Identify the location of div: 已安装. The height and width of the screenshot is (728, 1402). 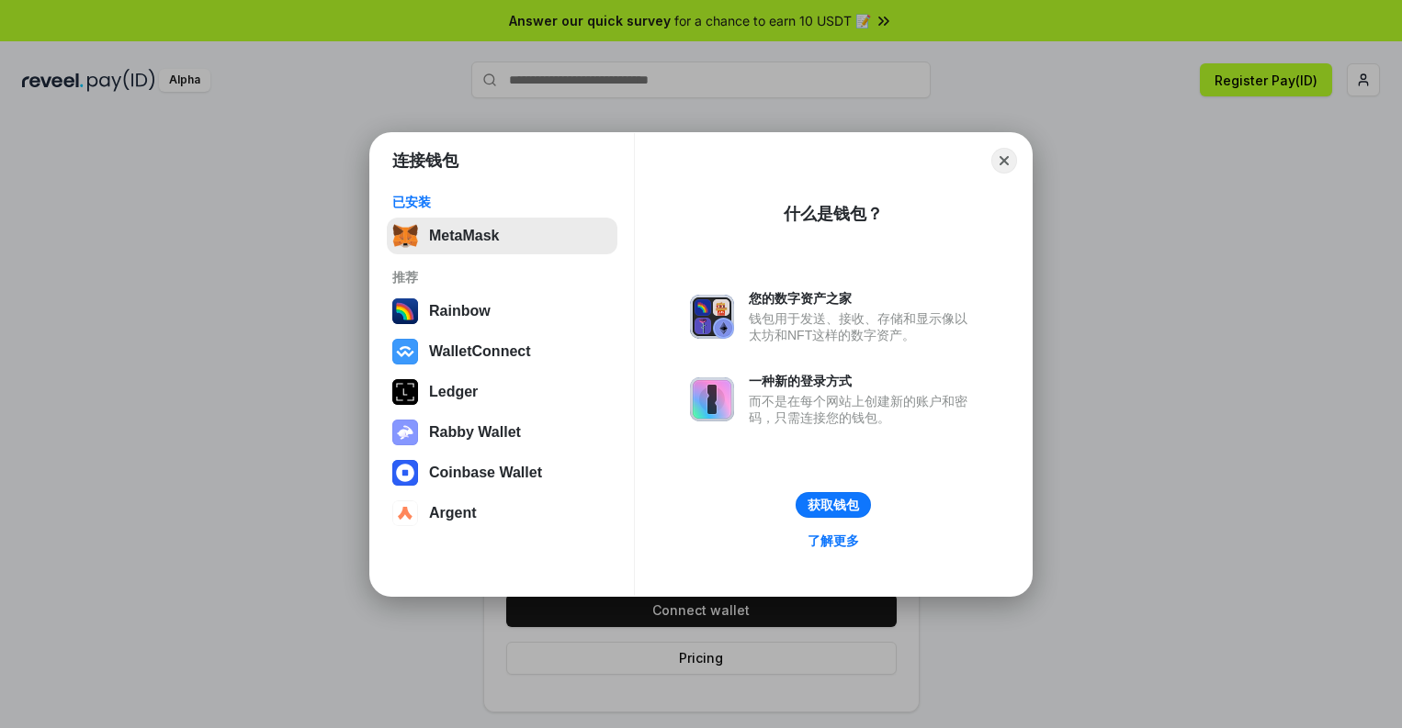
(502, 202).